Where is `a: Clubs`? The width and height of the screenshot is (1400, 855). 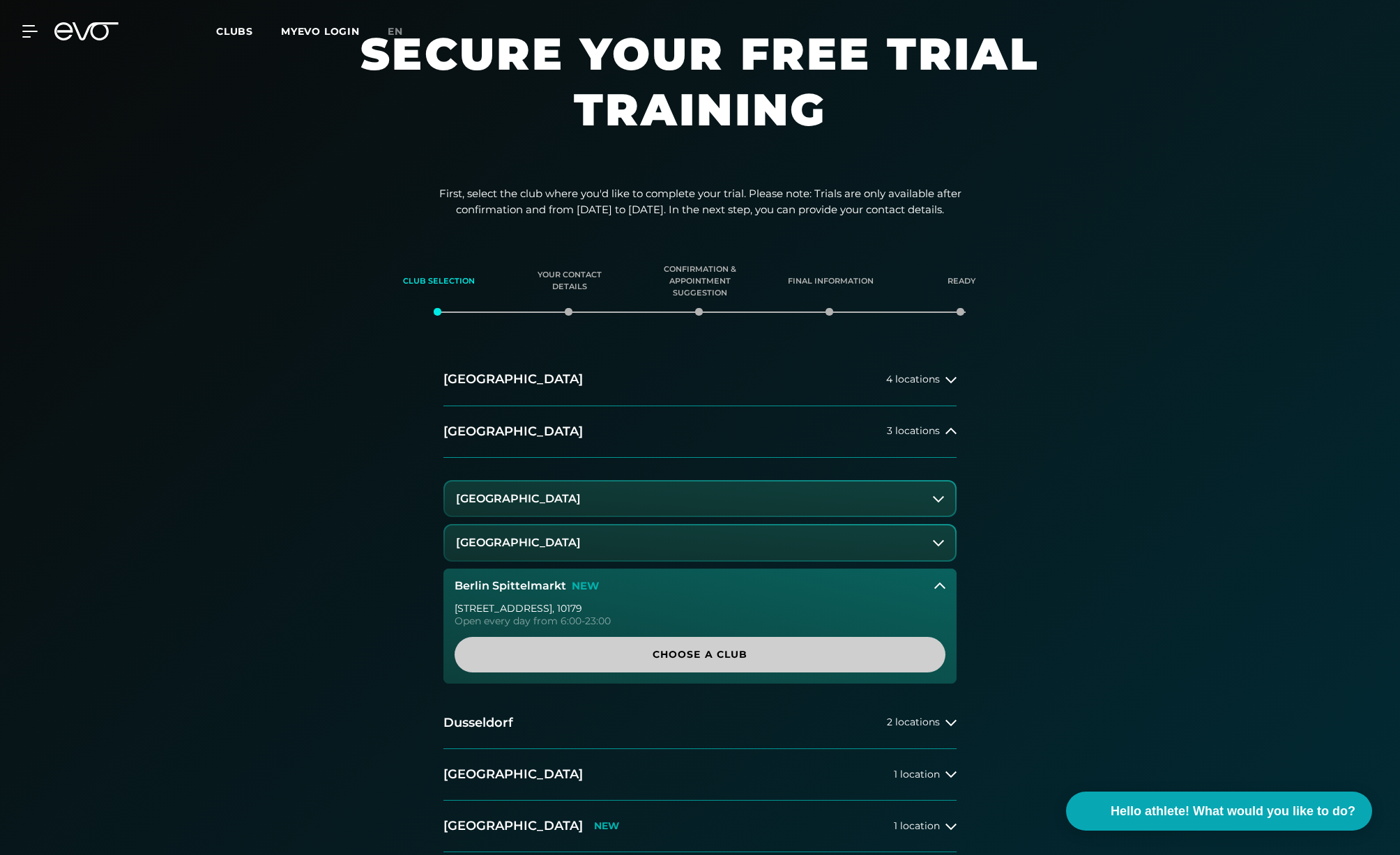
a: Clubs is located at coordinates (248, 31).